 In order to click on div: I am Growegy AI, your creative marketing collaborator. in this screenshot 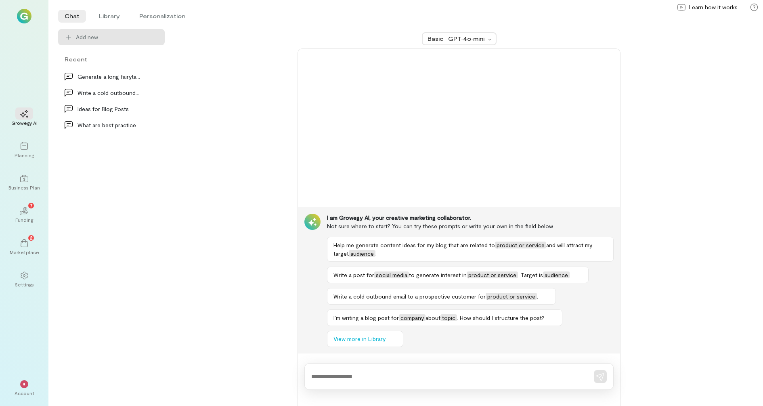, I will do `click(470, 218)`.